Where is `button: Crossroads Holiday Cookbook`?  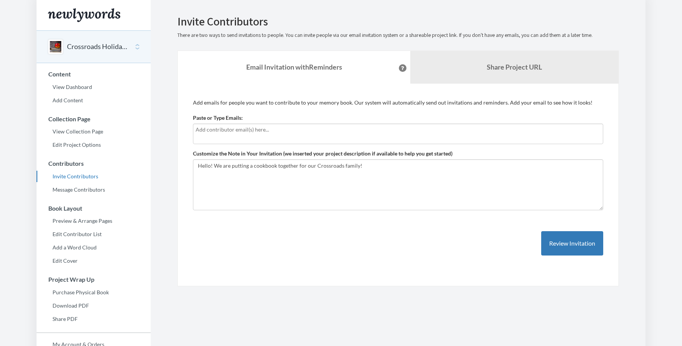
button: Crossroads Holiday Cookbook is located at coordinates (98, 47).